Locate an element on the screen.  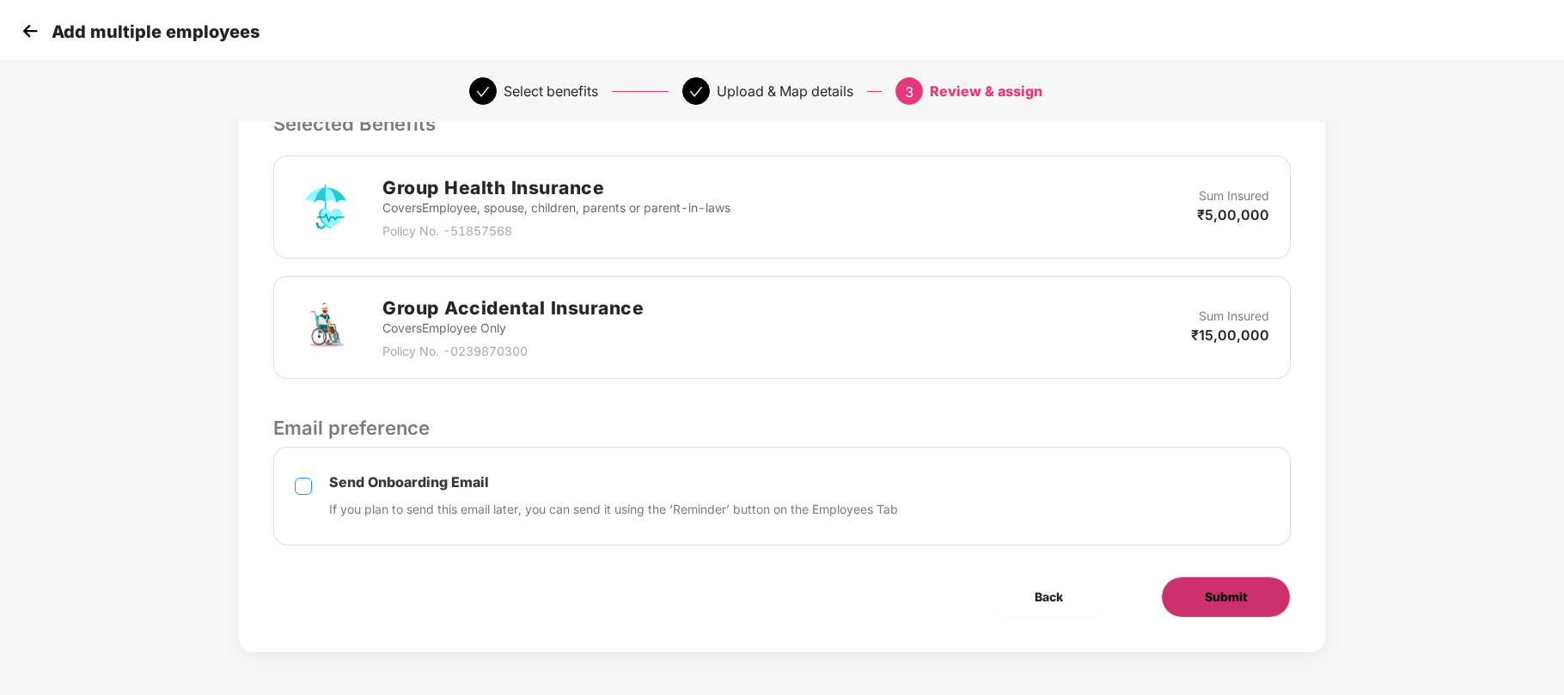
p: Policy No. - 0239870300 is located at coordinates (513, 351).